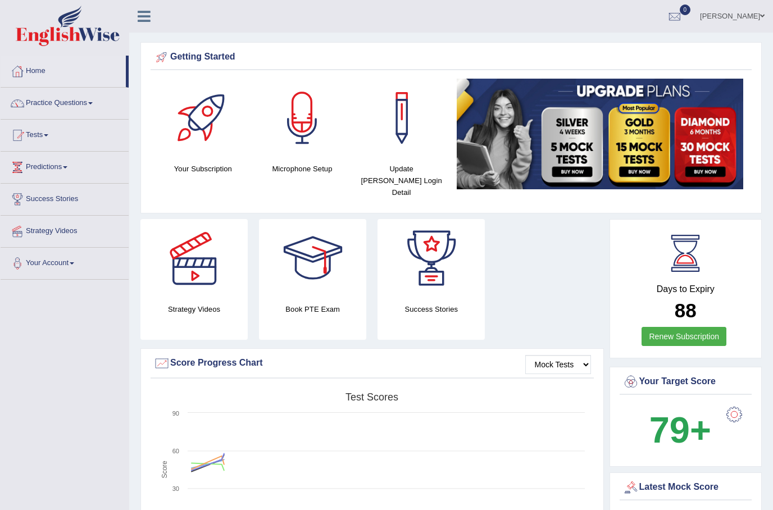  Describe the element at coordinates (686, 310) in the screenshot. I see `b: 88` at that location.